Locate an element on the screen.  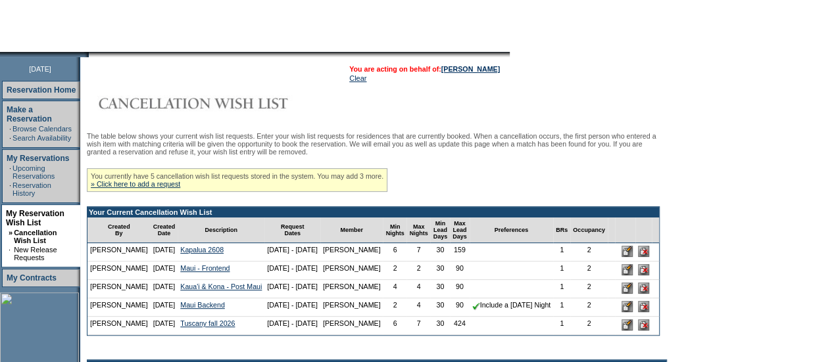
td: Created By is located at coordinates (119, 230).